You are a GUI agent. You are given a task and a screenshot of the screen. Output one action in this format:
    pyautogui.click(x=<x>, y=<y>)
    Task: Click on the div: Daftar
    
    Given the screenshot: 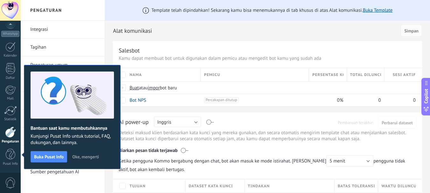 What is the action you would take?
    pyautogui.click(x=11, y=78)
    